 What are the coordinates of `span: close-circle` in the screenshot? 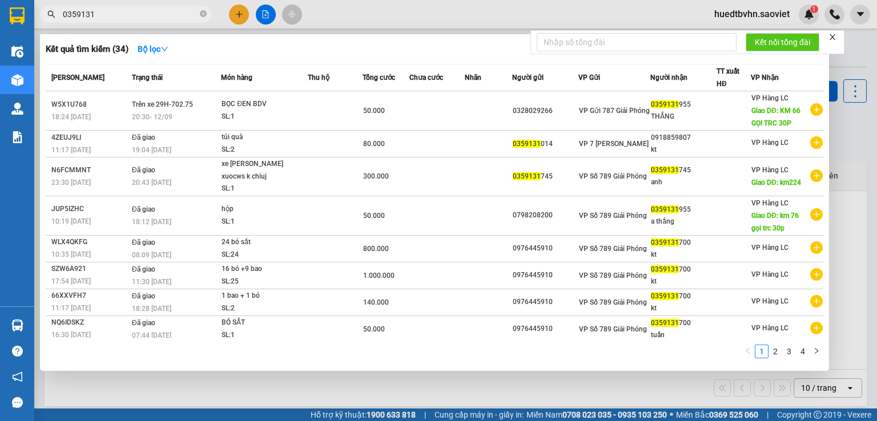 It's located at (203, 14).